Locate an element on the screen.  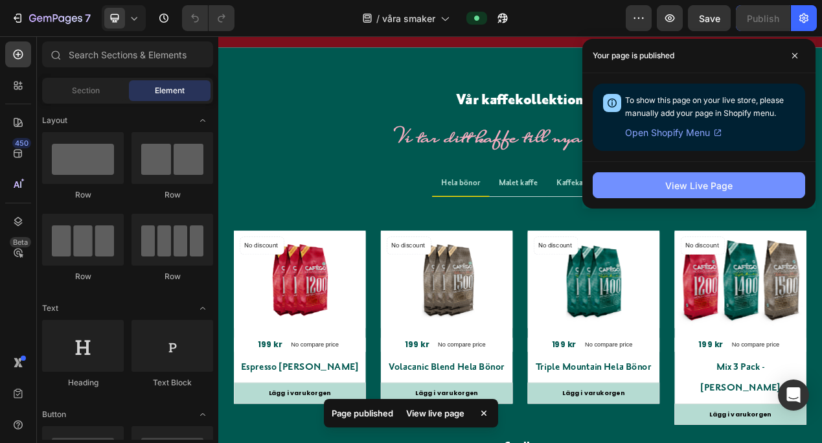
p: 7 is located at coordinates (87, 18).